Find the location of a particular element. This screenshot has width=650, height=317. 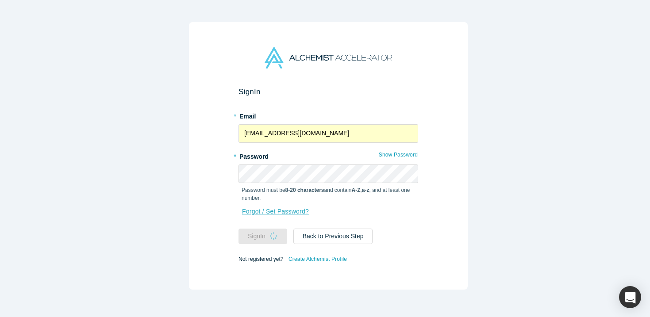

h2: Sign In is located at coordinates (328, 92).